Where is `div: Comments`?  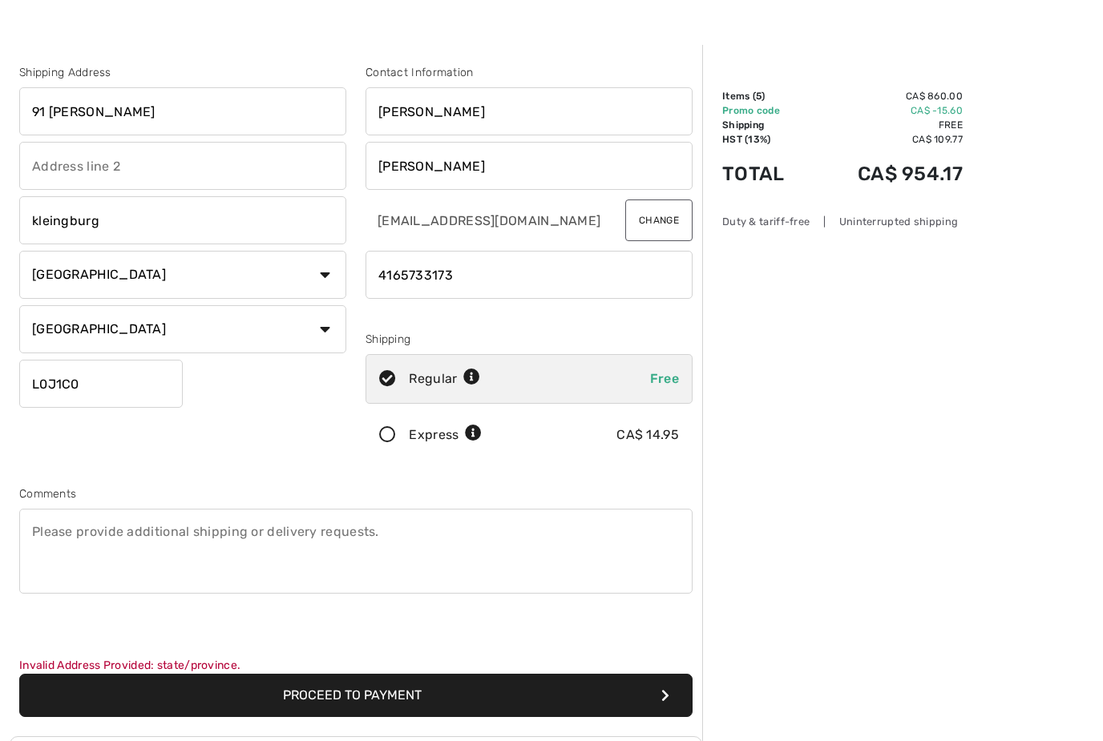
div: Comments is located at coordinates (356, 494).